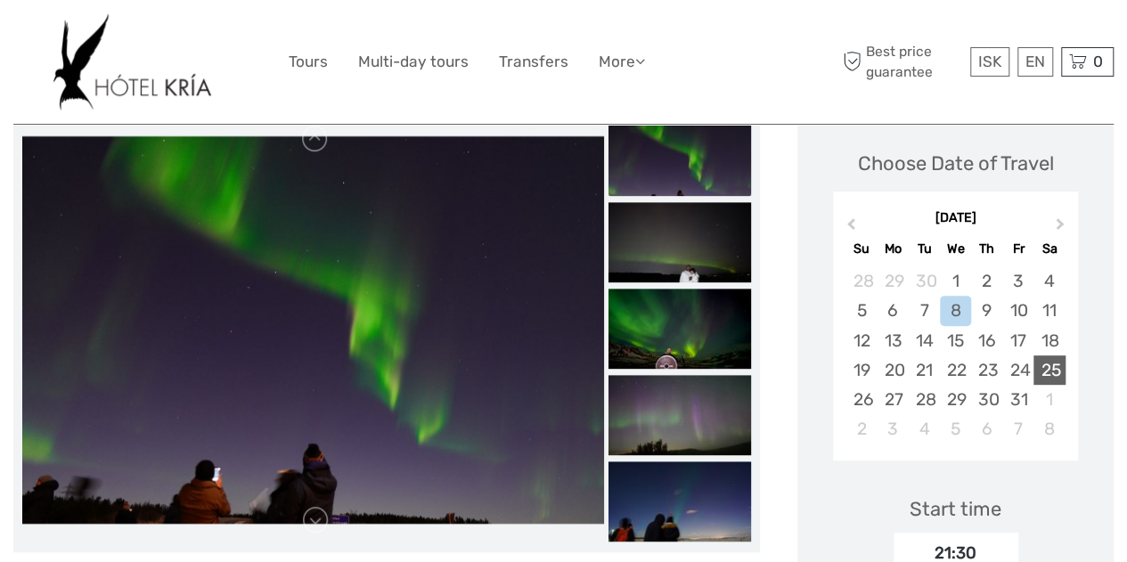 Image resolution: width=1127 pixels, height=562 pixels. What do you see at coordinates (990, 61) in the screenshot?
I see `span: ISK` at bounding box center [990, 61].